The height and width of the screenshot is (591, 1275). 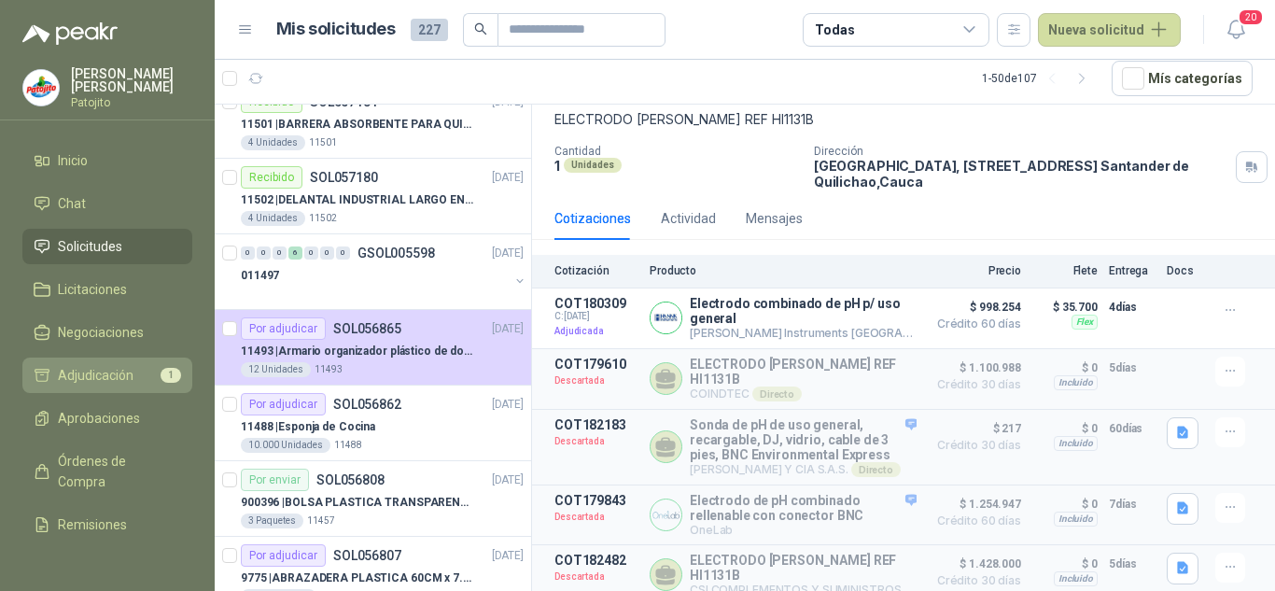 I want to click on span: $ 1.100.988, so click(x=974, y=368).